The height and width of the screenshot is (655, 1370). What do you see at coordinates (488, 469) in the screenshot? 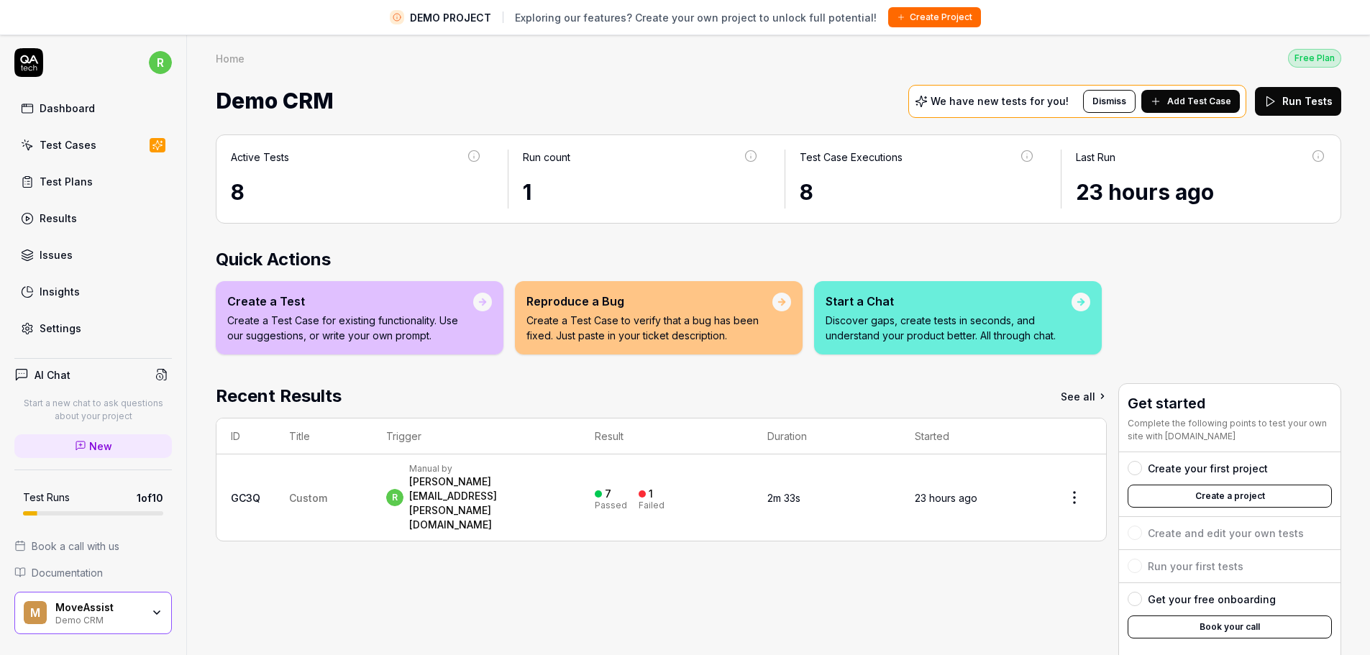
I see `div: Manual by` at bounding box center [488, 469].